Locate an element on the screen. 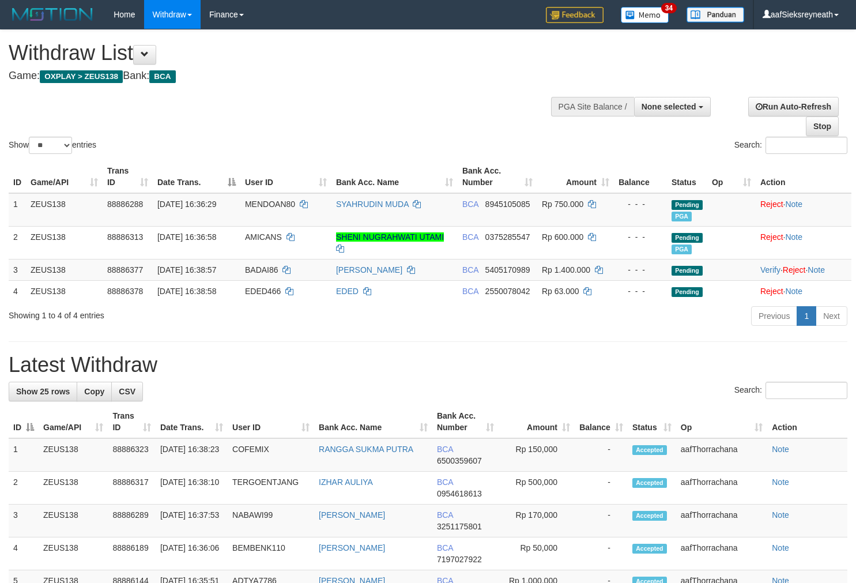 The image size is (856, 583). td: TERGOENTJANG is located at coordinates (271, 488).